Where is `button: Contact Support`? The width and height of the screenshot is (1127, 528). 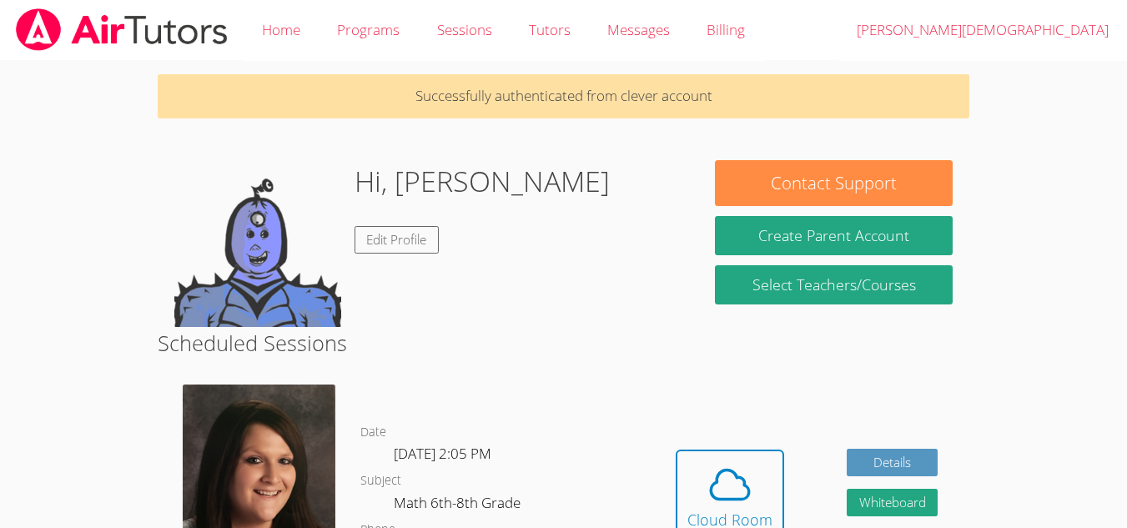 button: Contact Support is located at coordinates (833, 183).